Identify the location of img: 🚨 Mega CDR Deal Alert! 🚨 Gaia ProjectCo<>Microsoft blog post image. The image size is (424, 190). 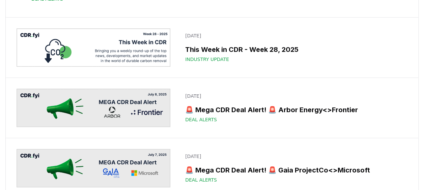
(93, 168).